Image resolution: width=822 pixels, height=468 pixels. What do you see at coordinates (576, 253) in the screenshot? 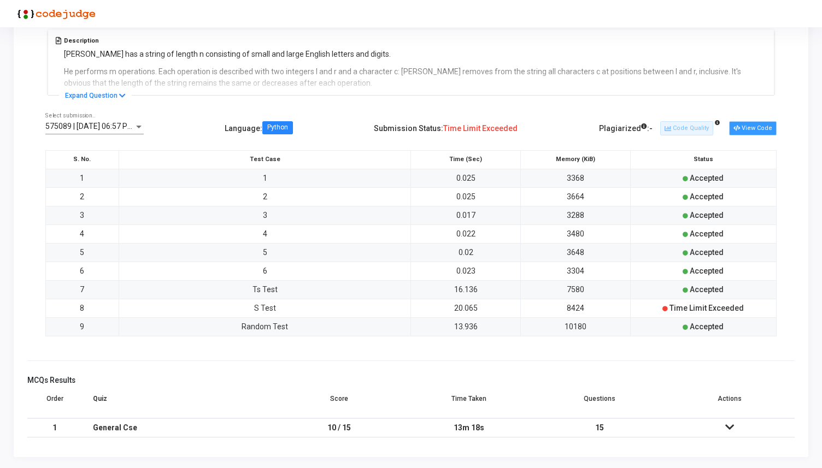
I see `td: 3648` at bounding box center [576, 253].